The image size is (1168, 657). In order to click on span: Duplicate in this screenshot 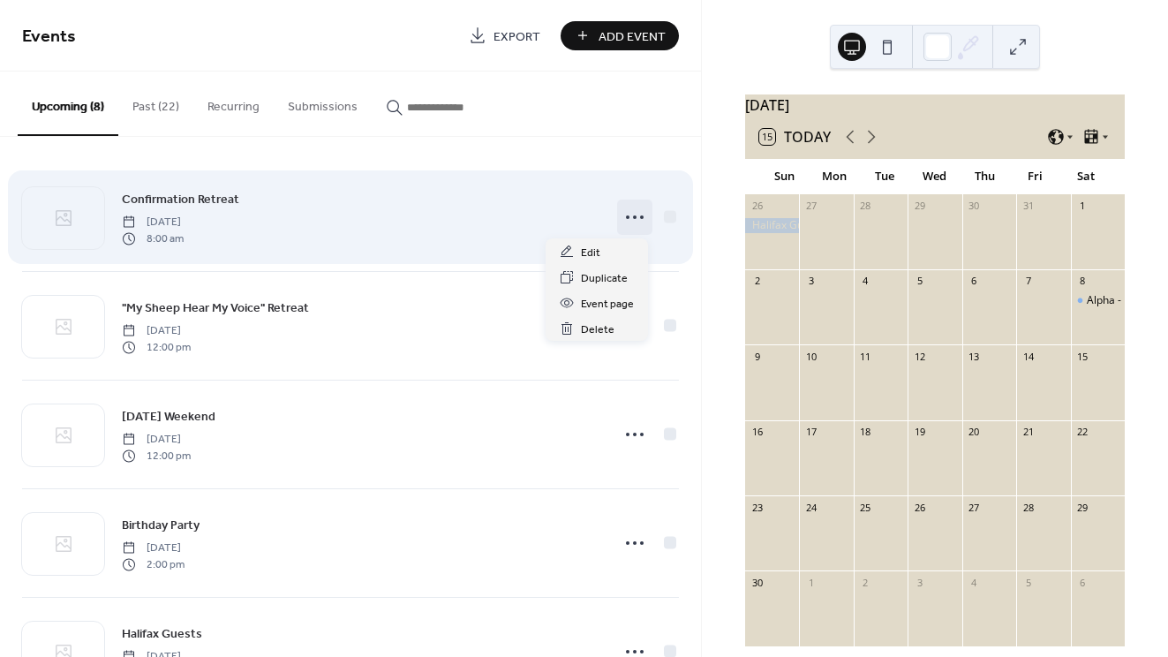, I will do `click(604, 278)`.